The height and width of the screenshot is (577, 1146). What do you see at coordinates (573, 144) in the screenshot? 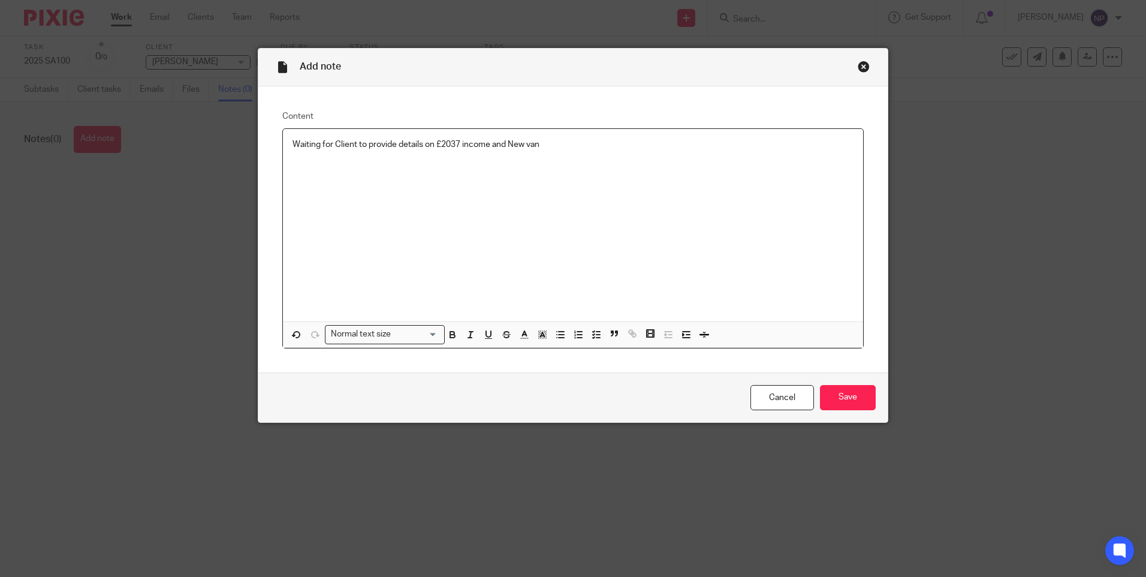
I see `p: Waiting for Client to provide details on £2037 income and New van` at bounding box center [573, 144].